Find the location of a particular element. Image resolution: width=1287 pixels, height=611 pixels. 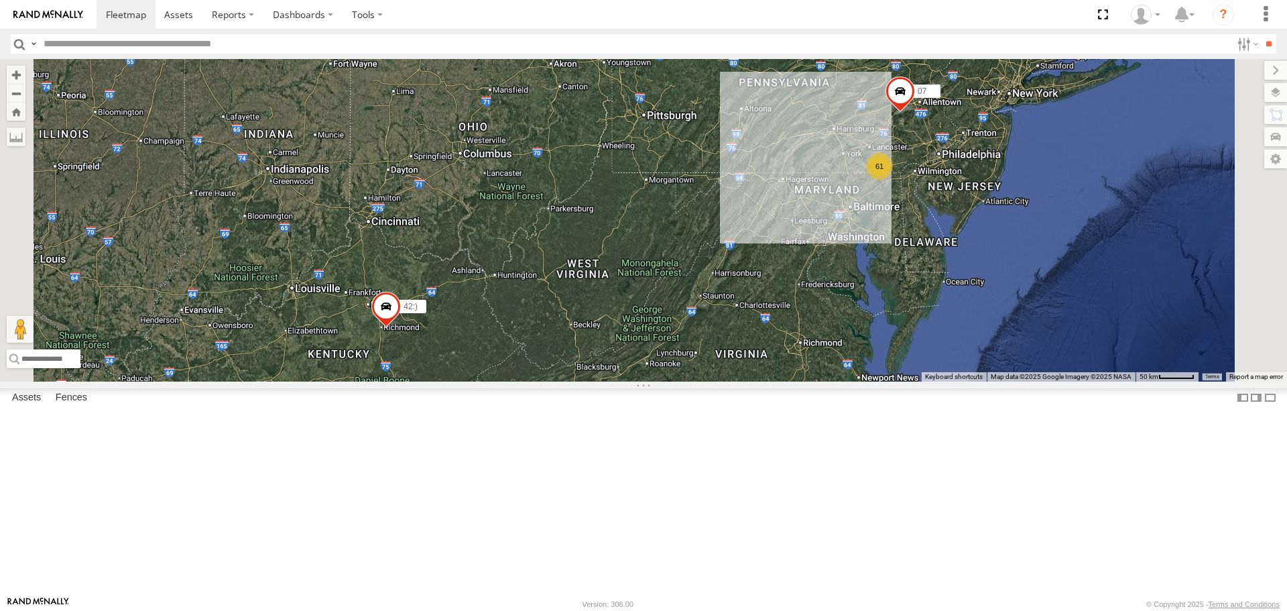

button: Drag Pegman onto the map to open Street View is located at coordinates (20, 329).